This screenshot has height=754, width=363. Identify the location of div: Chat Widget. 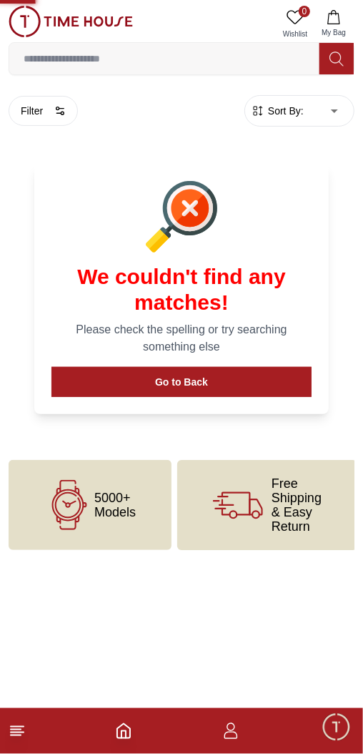
(337, 728).